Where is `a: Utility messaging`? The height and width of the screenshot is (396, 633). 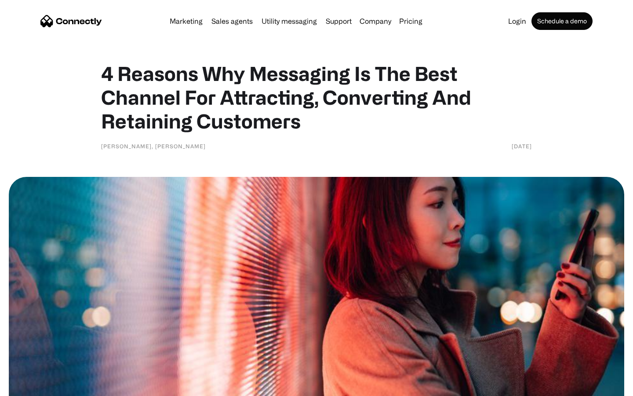
a: Utility messaging is located at coordinates (289, 21).